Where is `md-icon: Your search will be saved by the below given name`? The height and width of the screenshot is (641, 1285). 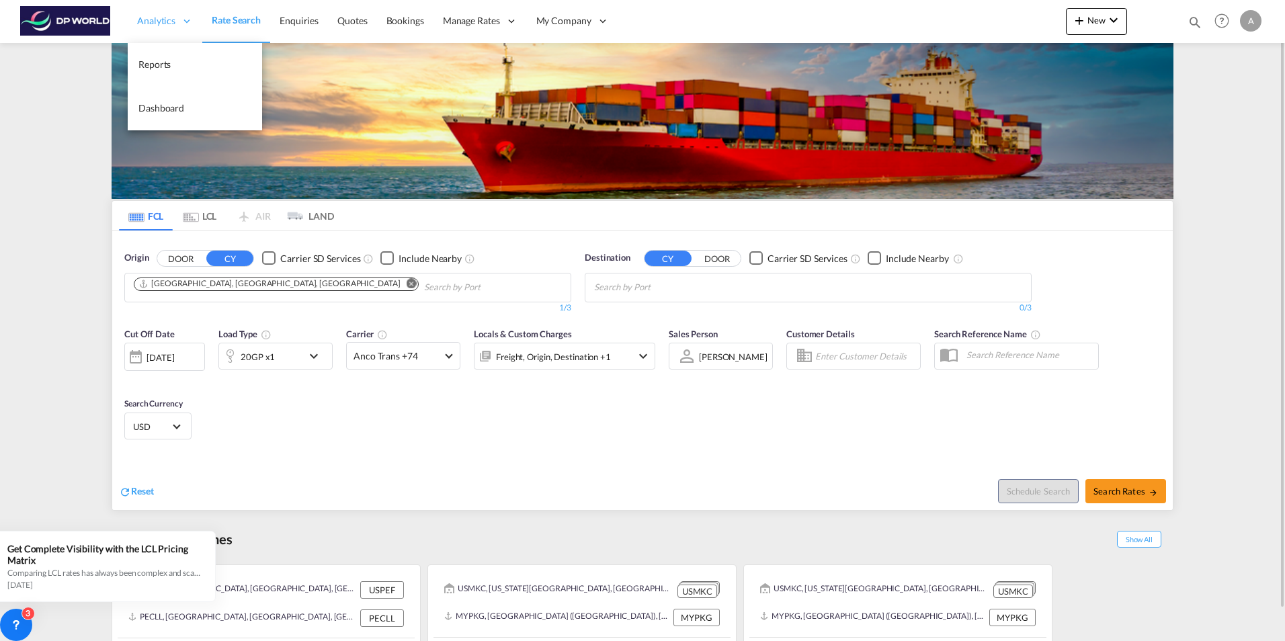 md-icon: Your search will be saved by the below given name is located at coordinates (1036, 335).